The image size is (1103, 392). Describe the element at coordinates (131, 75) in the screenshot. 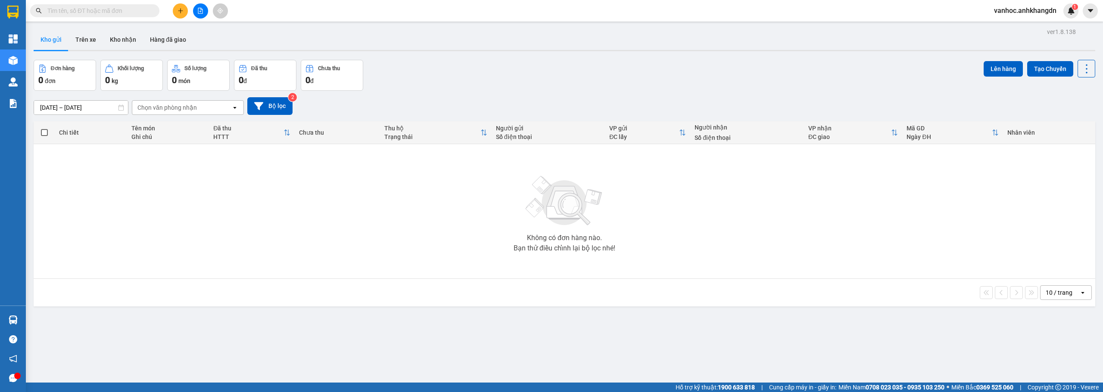

I see `button: Khối lượng0kg` at that location.